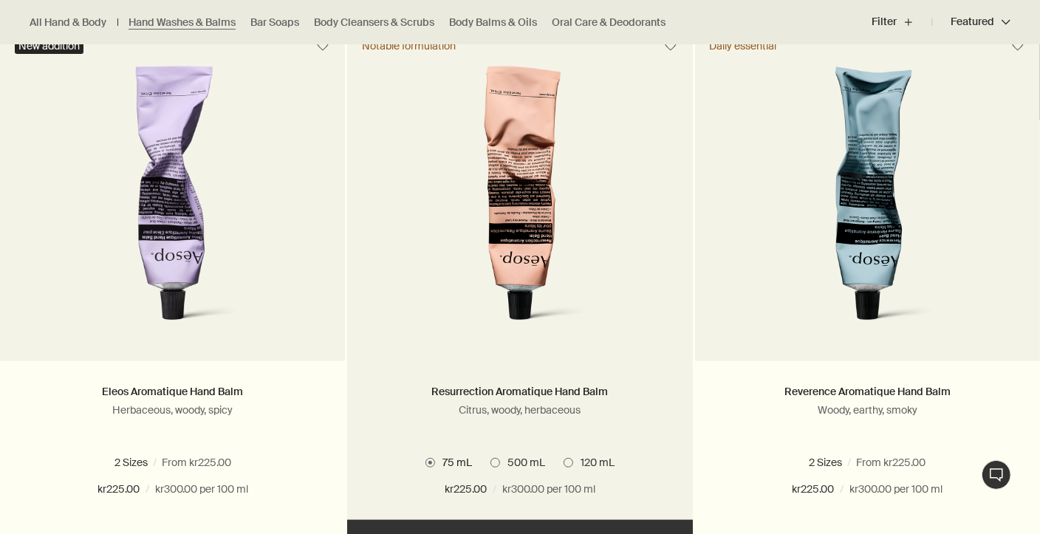 This screenshot has height=534, width=1040. I want to click on a: Resurrection Aromatique Hand Balm, so click(519, 391).